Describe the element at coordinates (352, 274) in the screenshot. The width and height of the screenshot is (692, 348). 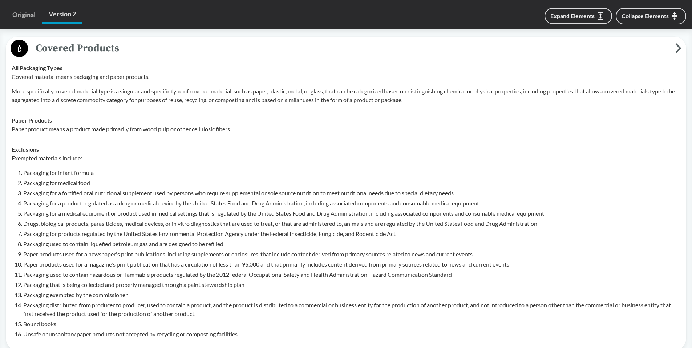
I see `li: Packaging used to contain hazardous or flammable products regulated by the 2012 federal Occupatio...` at that location.